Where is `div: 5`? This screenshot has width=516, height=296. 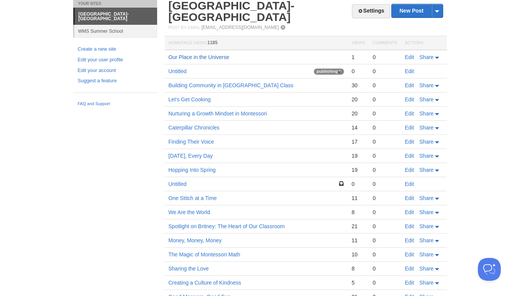
div: 5 is located at coordinates (358, 283).